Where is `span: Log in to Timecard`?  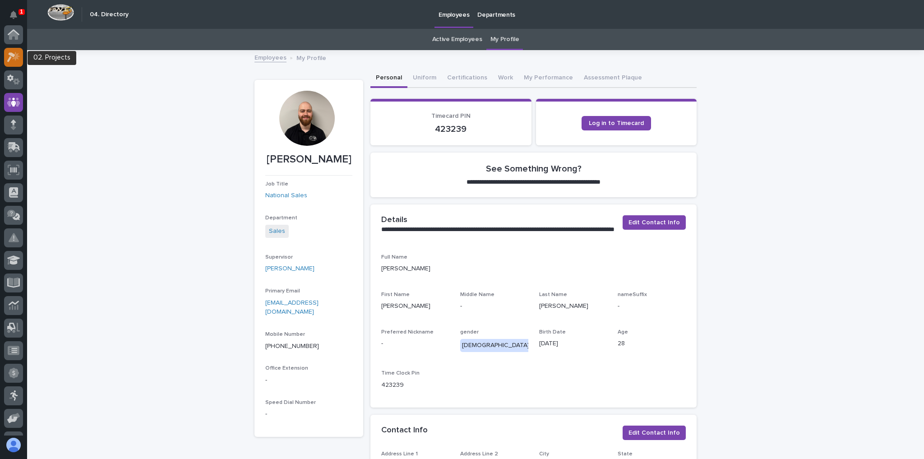
span: Log in to Timecard is located at coordinates (616, 123).